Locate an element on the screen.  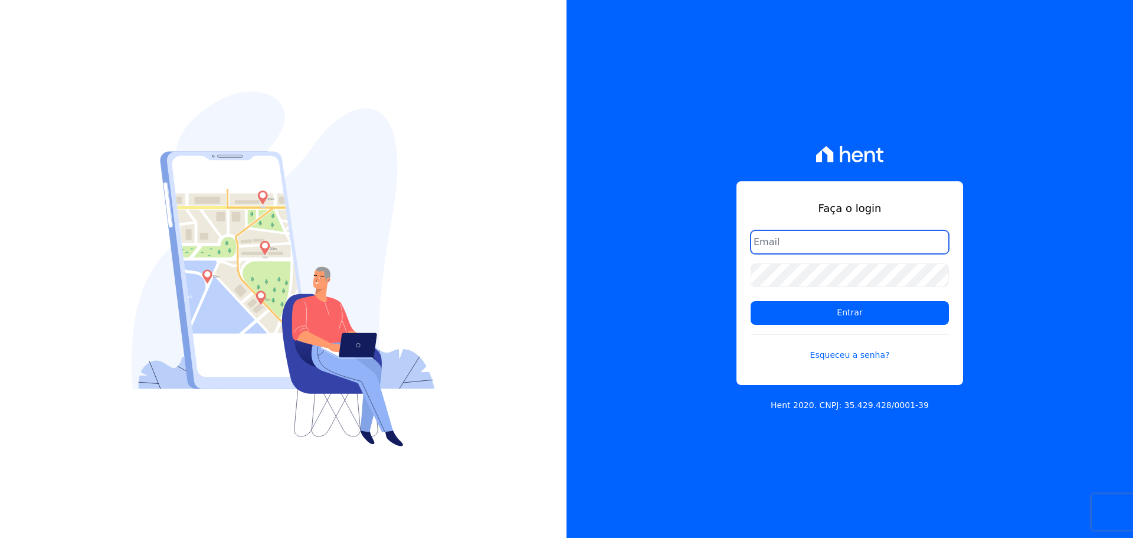
p: Hent 2020. CNPJ: 35.429.428/0001-39 is located at coordinates (850, 405).